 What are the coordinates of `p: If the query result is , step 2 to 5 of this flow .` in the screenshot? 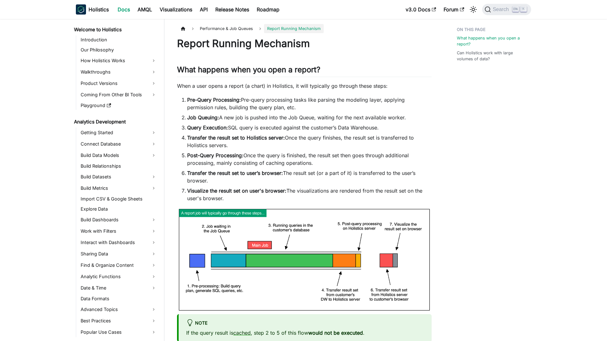 It's located at (305, 333).